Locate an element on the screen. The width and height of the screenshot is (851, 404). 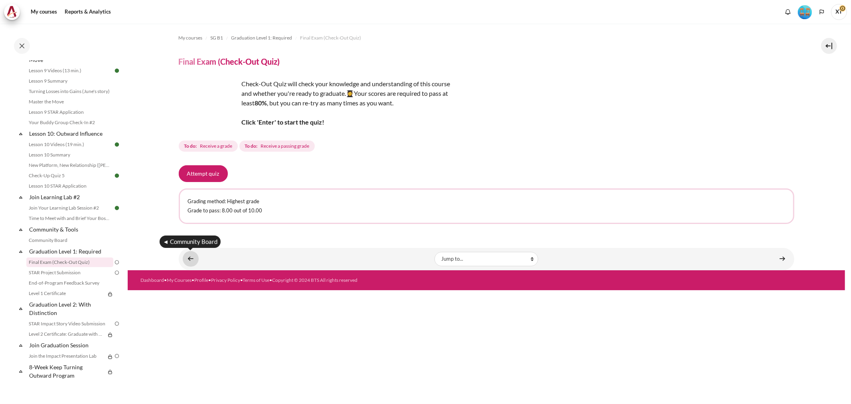
a: Lesson 9 Videos (13 min.) is located at coordinates (70, 71).